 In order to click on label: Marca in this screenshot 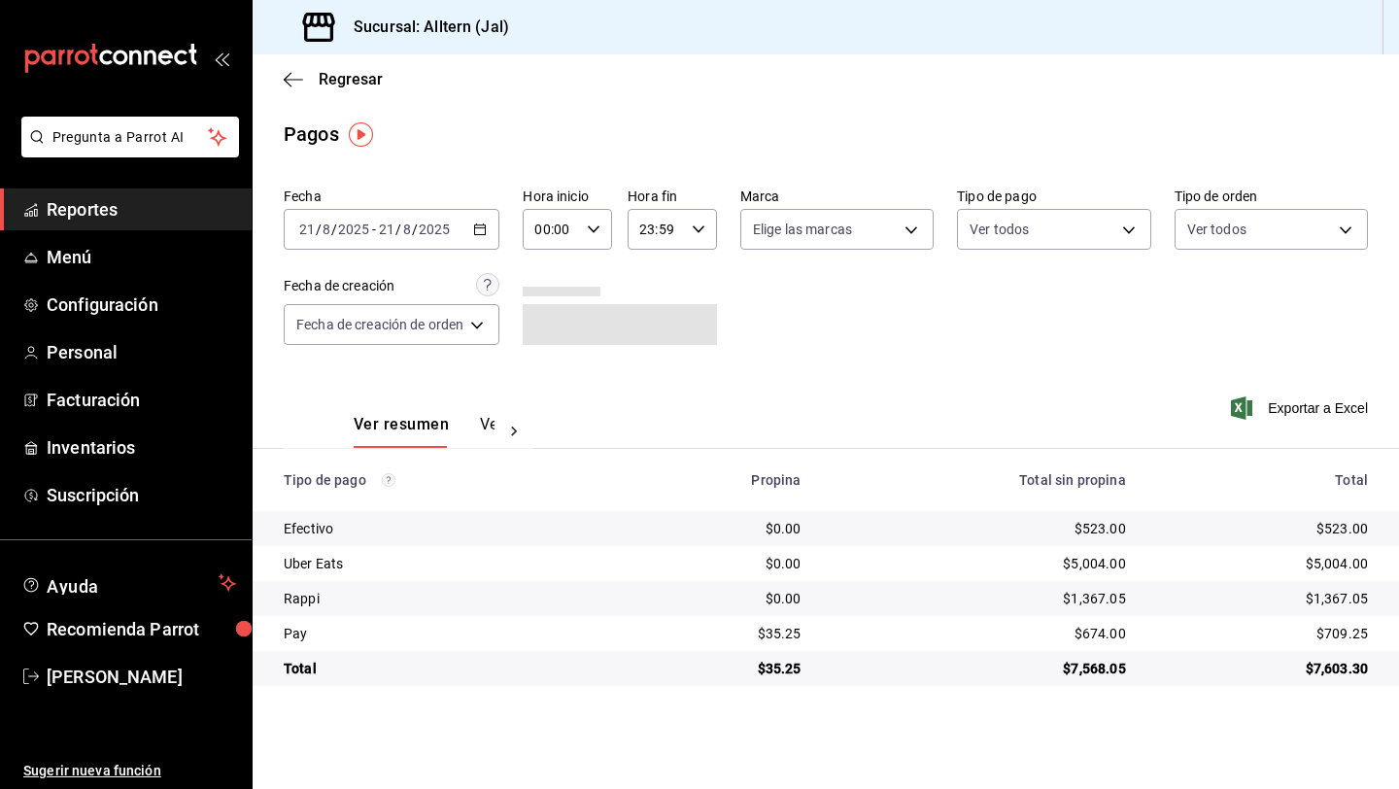, I will do `click(836, 196)`.